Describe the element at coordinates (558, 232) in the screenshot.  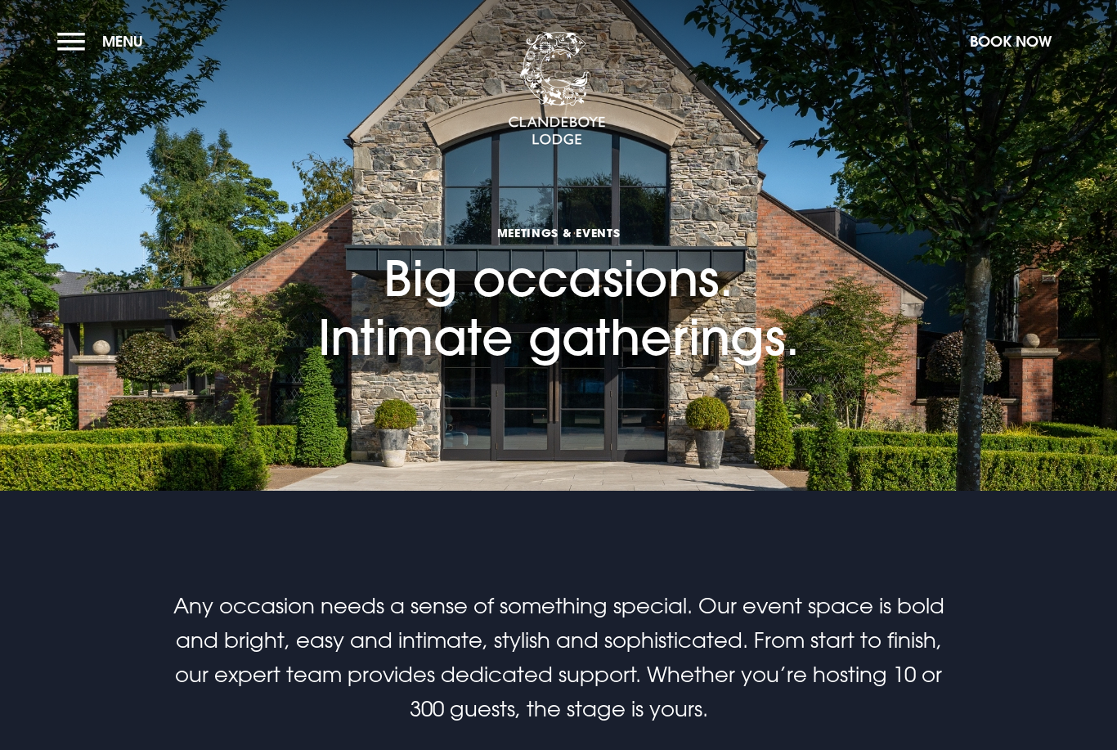
I see `span: Meetings & Events` at that location.